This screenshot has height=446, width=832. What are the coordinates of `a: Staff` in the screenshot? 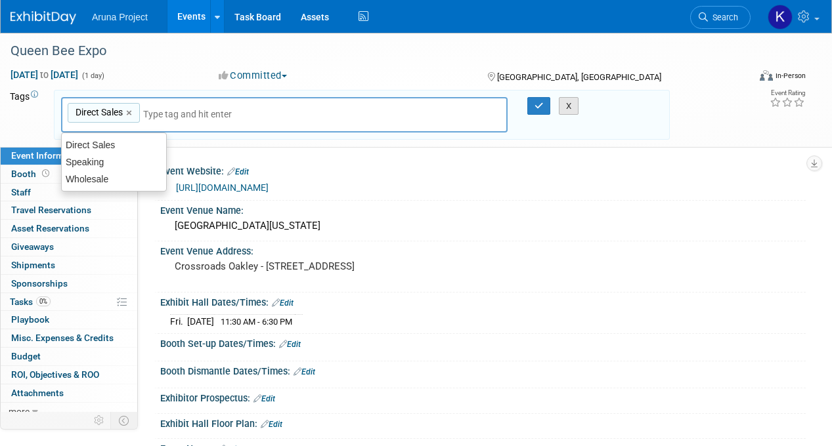 It's located at (69, 192).